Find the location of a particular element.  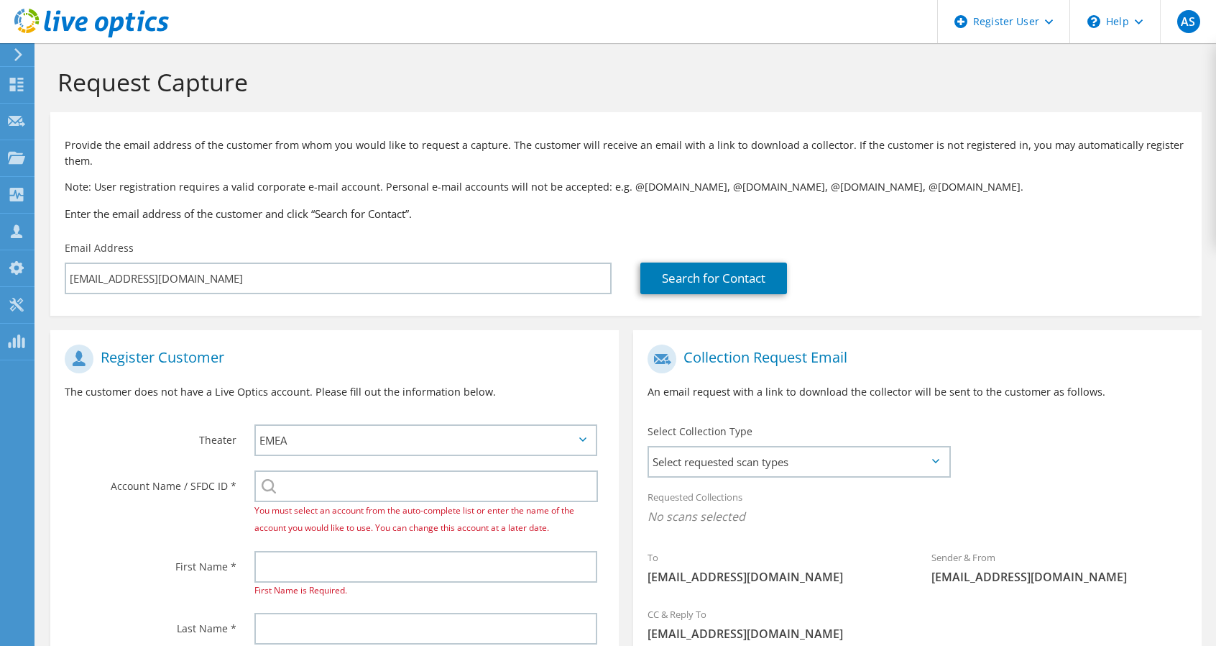

a: Search for Contact is located at coordinates (714, 278).